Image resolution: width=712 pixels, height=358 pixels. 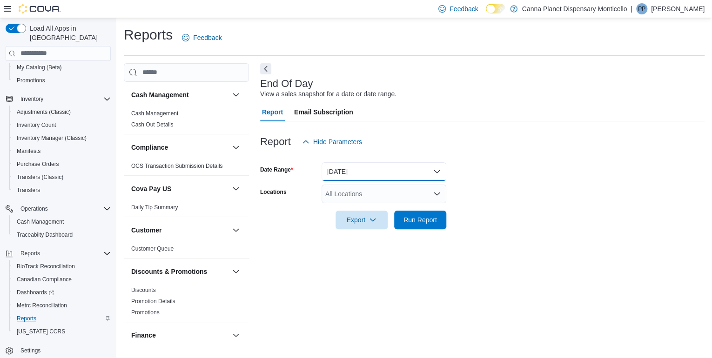 I want to click on h3: Cova Pay US, so click(x=151, y=189).